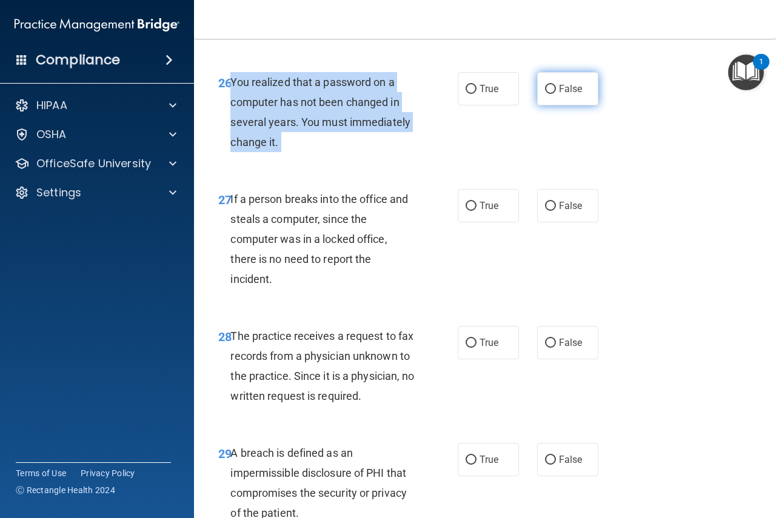 The image size is (776, 518). I want to click on a: HIPAA, so click(95, 105).